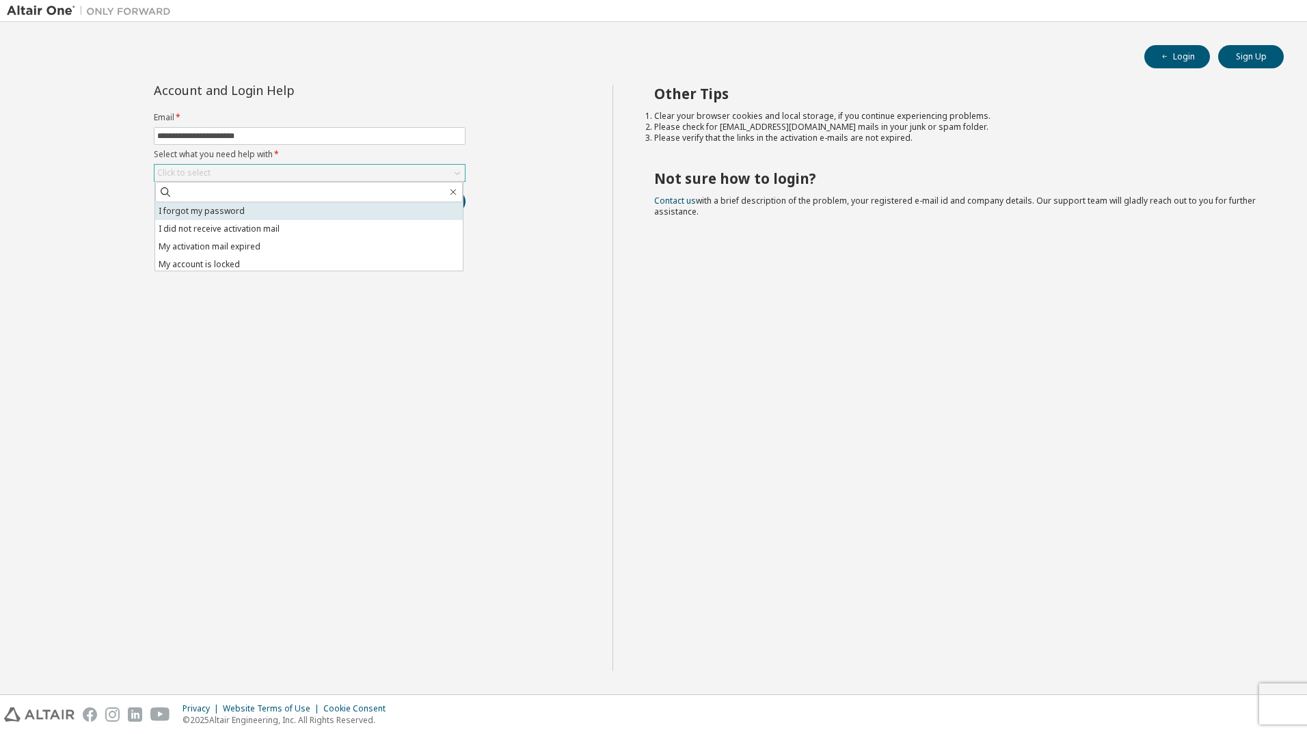  Describe the element at coordinates (92, 11) in the screenshot. I see `img: Altair One` at that location.